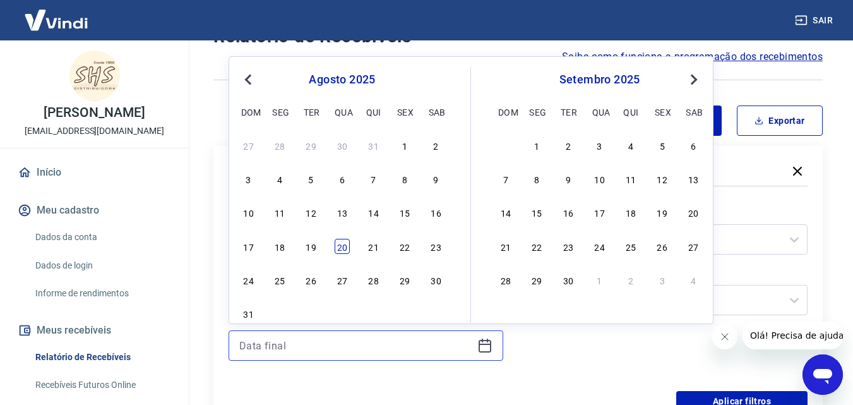 This screenshot has height=405, width=853. What do you see at coordinates (631, 212) in the screenshot?
I see `div: Choose quinta-feira, 18 de setembro de 2025` at bounding box center [631, 212].